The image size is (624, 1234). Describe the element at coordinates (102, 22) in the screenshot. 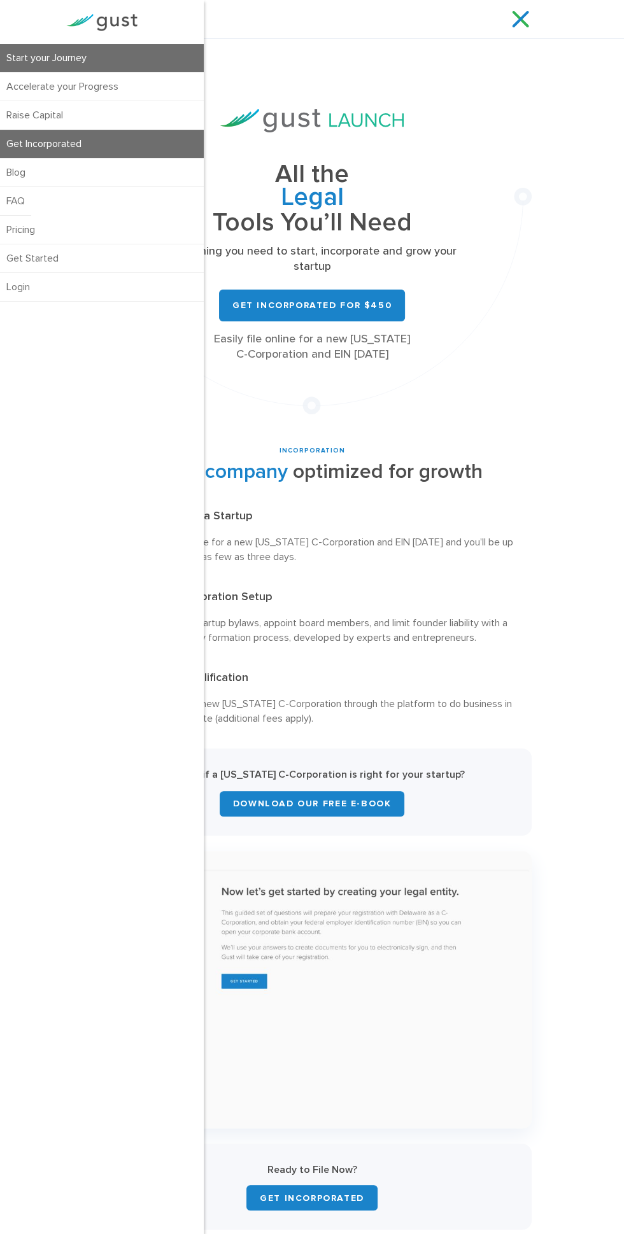

I see `img: Gust Logo` at that location.